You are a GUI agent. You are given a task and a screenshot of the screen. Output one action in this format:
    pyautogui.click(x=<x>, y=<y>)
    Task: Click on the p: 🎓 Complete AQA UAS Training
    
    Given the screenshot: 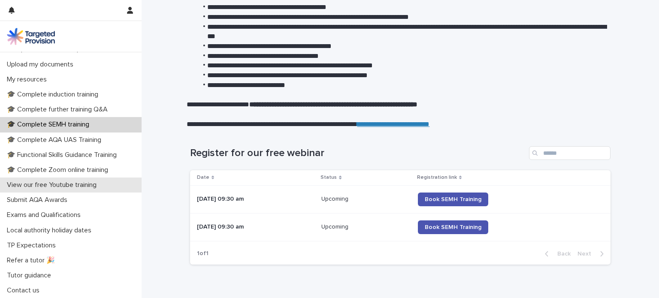 What is the action you would take?
    pyautogui.click(x=56, y=140)
    